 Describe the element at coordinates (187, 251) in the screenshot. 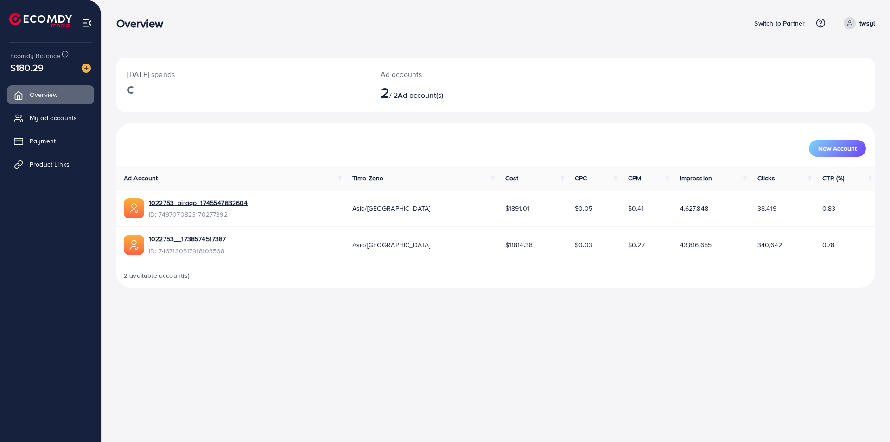

I see `span: ID: 7467120617918103568` at that location.